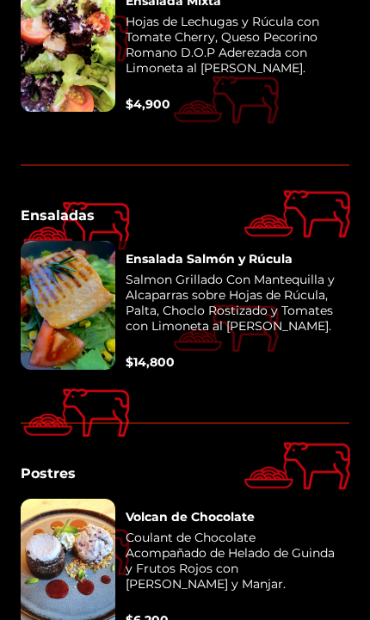 Image resolution: width=370 pixels, height=620 pixels. Describe the element at coordinates (209, 259) in the screenshot. I see `h4: Ensalada Salmón y Rúcula` at that location.